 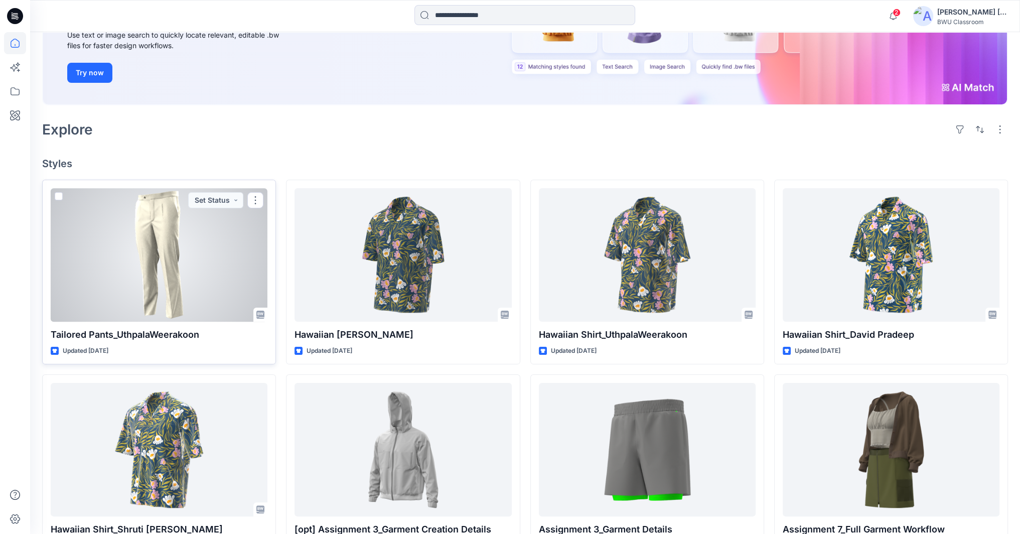 What do you see at coordinates (897, 13) in the screenshot?
I see `span: 2` at bounding box center [897, 13].